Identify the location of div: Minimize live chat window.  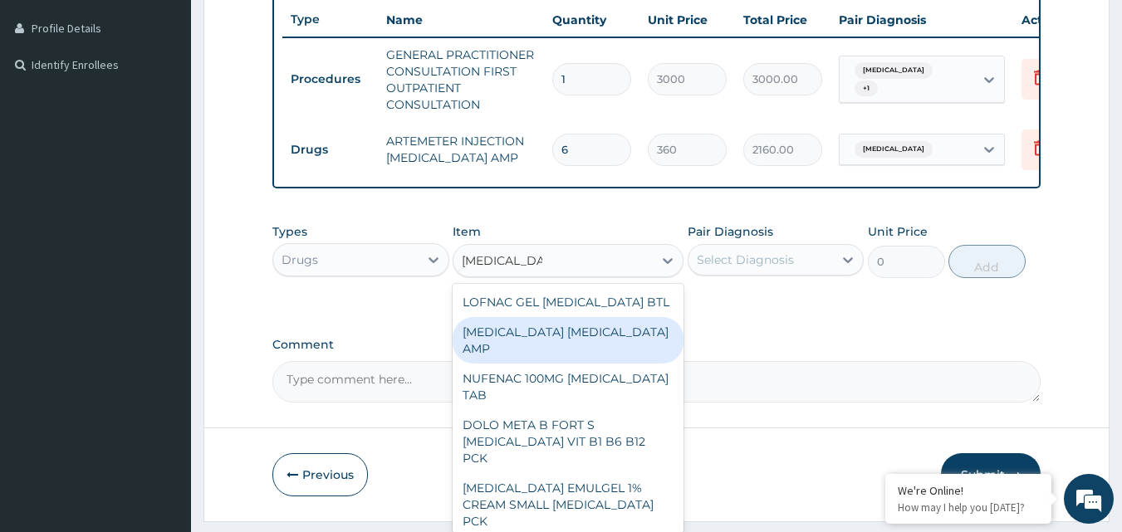
(292, 28).